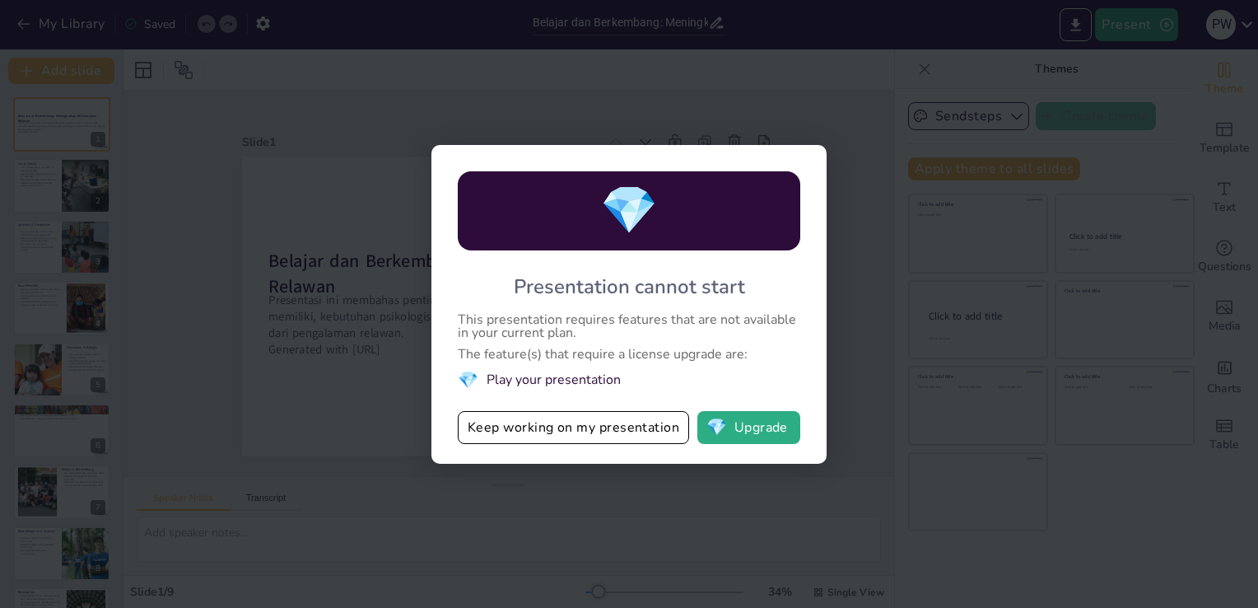 The height and width of the screenshot is (608, 1258). I want to click on li: Play your presentation, so click(629, 379).